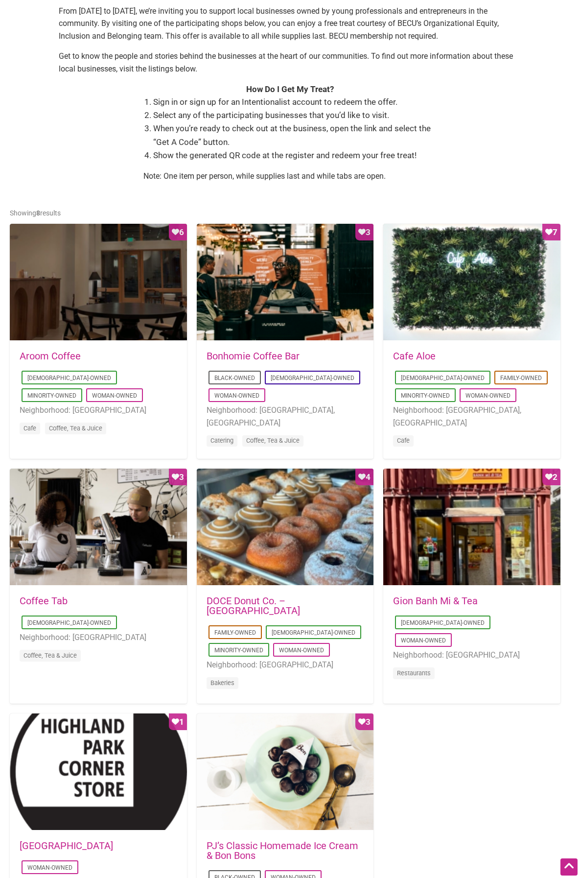  I want to click on a: Aroom Coffee, so click(50, 356).